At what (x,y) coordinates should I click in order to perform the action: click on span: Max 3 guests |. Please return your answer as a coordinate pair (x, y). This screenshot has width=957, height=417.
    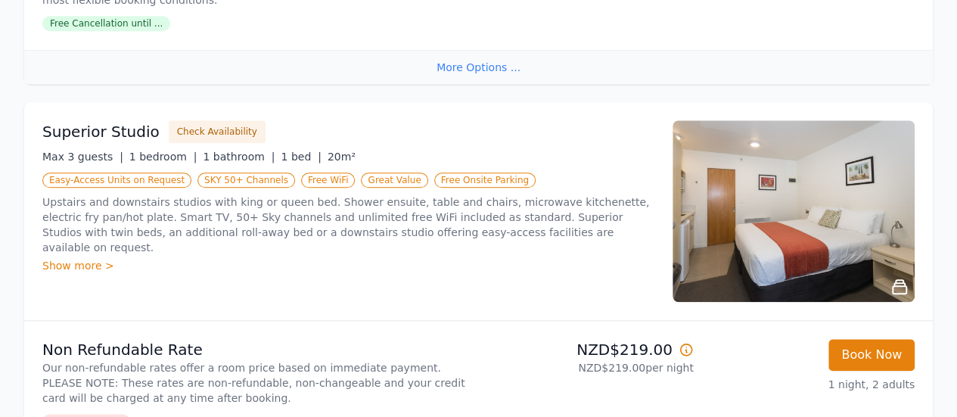
    Looking at the image, I should click on (82, 157).